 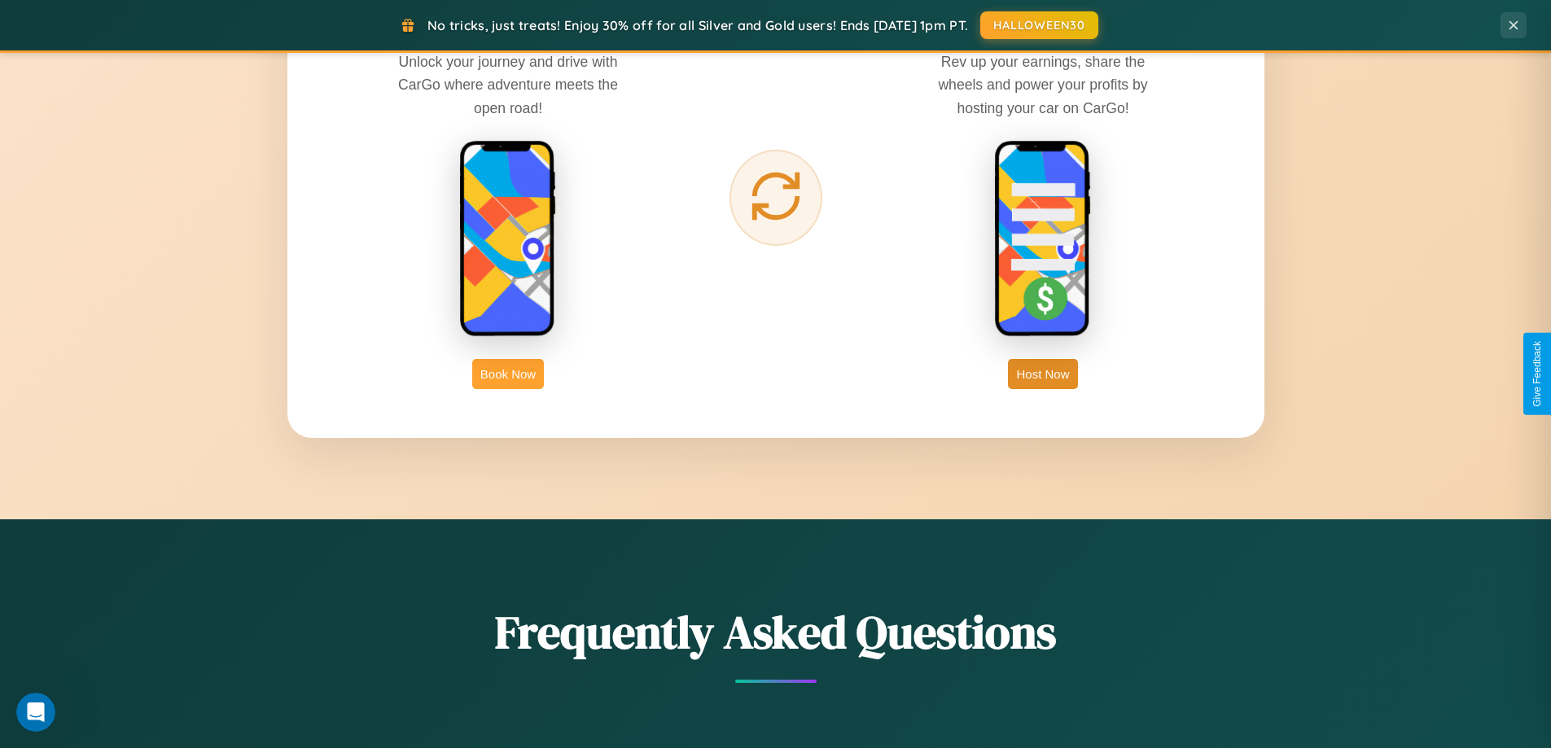 What do you see at coordinates (1537, 374) in the screenshot?
I see `div: Give Feedback` at bounding box center [1537, 374].